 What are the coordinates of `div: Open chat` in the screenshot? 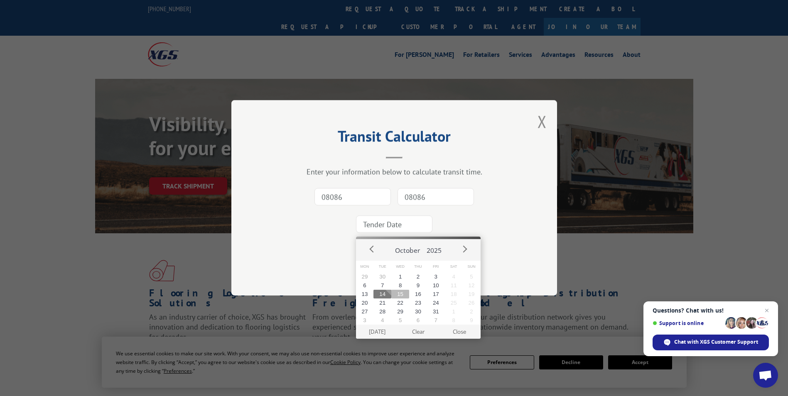 It's located at (766, 376).